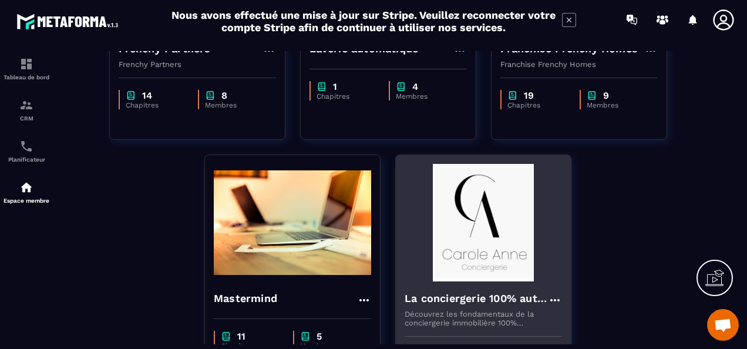 This screenshot has height=349, width=747. I want to click on p: 8, so click(224, 95).